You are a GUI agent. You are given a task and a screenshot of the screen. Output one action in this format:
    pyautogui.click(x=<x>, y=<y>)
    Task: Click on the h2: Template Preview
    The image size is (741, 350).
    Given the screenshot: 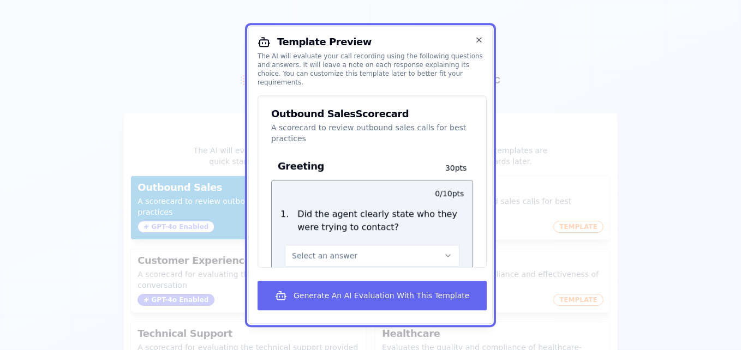 What is the action you would take?
    pyautogui.click(x=372, y=42)
    